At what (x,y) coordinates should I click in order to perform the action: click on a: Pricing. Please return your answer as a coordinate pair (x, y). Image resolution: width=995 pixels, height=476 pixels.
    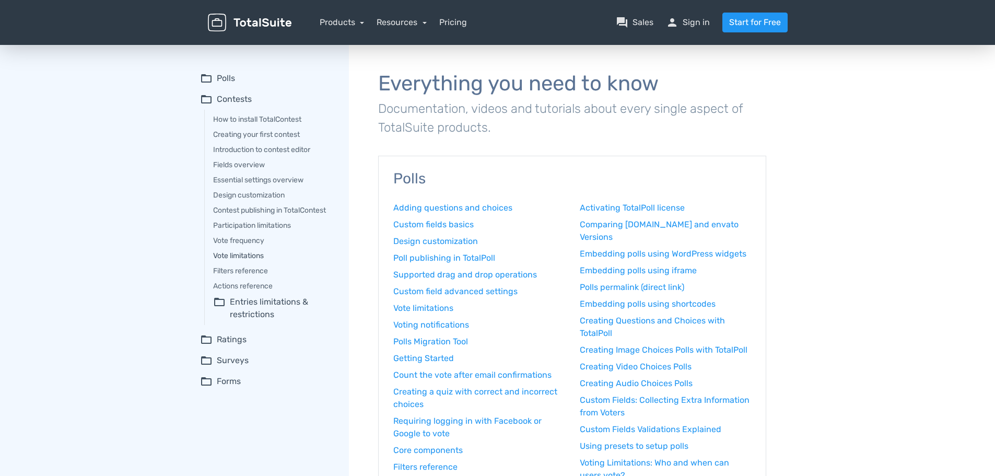
    Looking at the image, I should click on (453, 22).